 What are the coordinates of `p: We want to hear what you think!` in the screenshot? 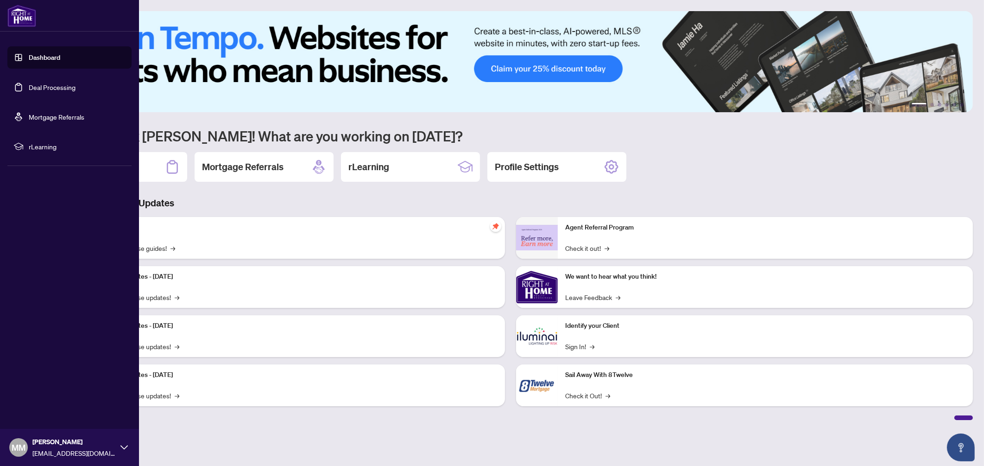 It's located at (765, 277).